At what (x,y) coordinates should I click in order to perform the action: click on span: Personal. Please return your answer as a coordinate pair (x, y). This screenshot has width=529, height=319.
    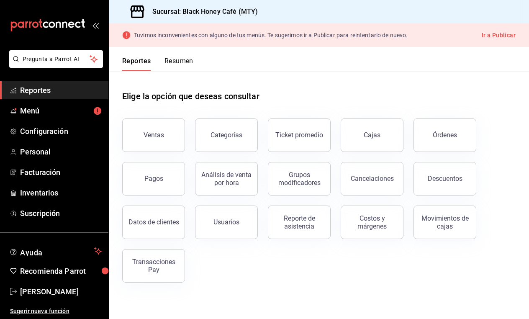
    Looking at the image, I should click on (61, 151).